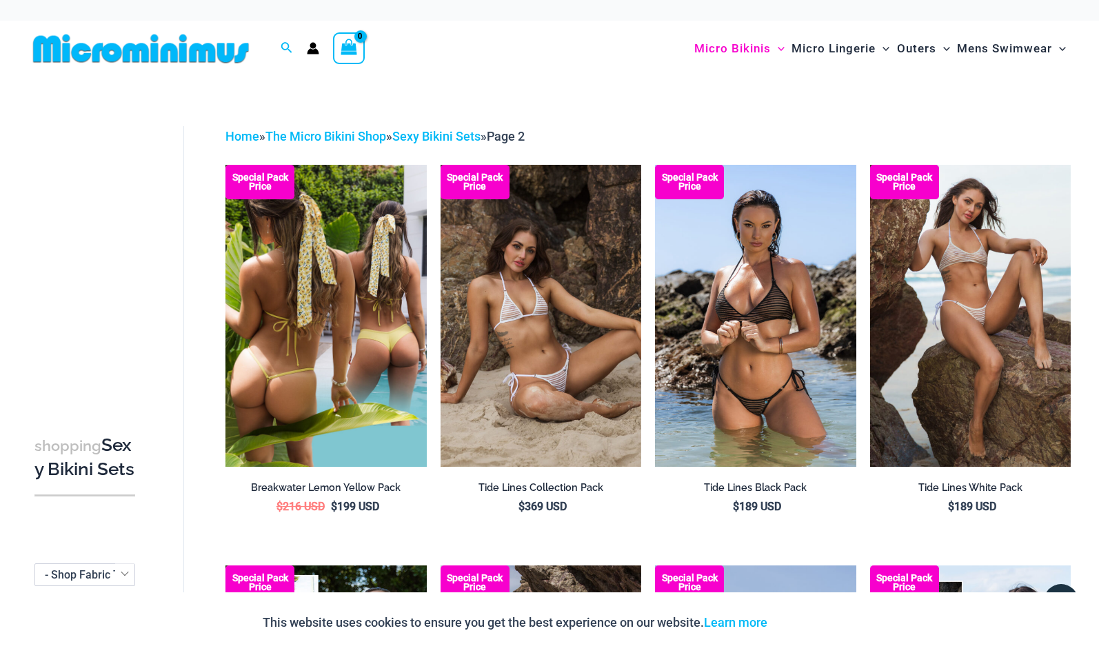 The height and width of the screenshot is (653, 1099). I want to click on a: Search icon link, so click(287, 48).